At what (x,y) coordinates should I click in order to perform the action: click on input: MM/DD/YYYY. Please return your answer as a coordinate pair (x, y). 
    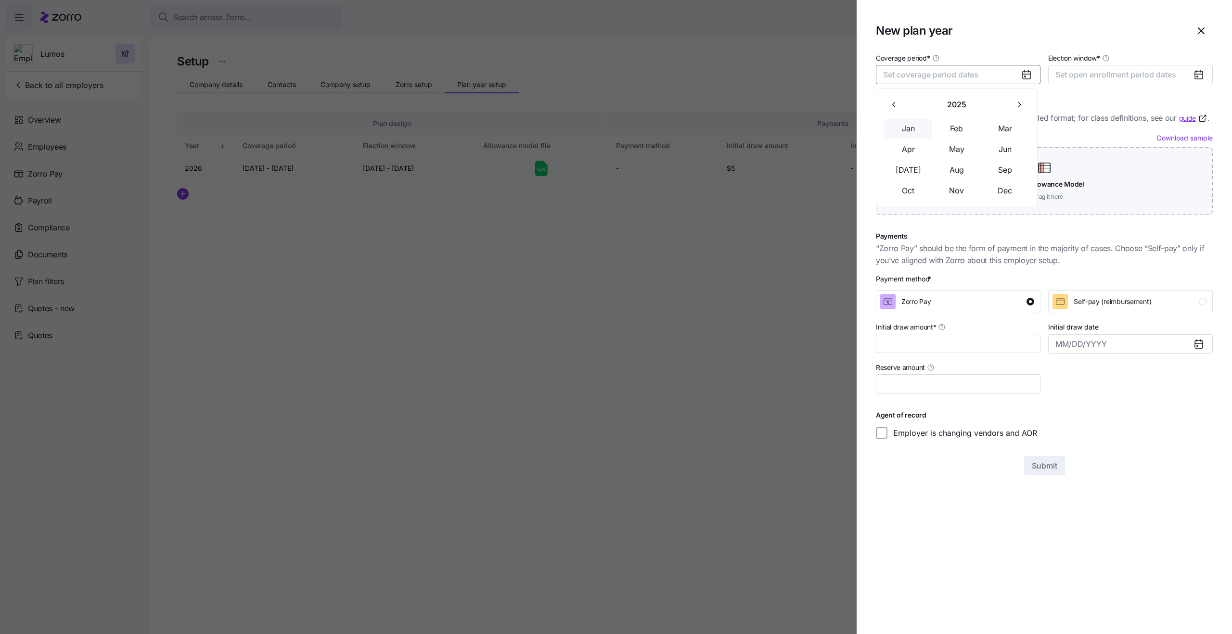
    Looking at the image, I should click on (1131, 344).